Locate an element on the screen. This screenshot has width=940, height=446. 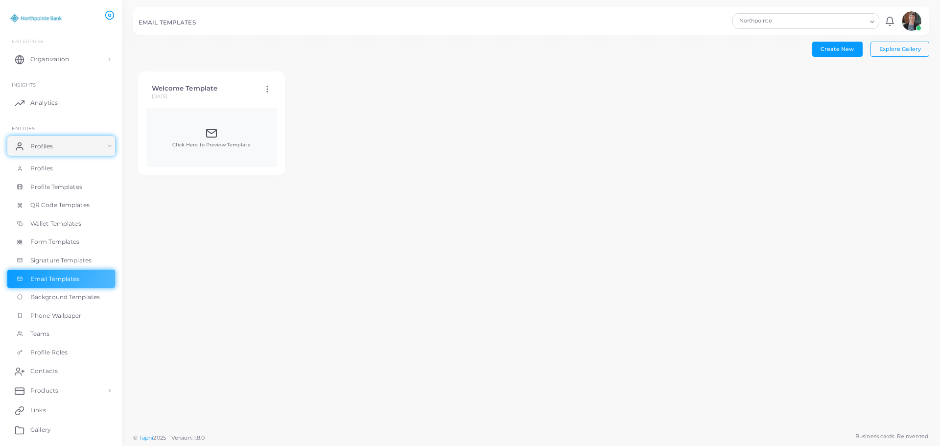
span: Organization is located at coordinates (49, 59).